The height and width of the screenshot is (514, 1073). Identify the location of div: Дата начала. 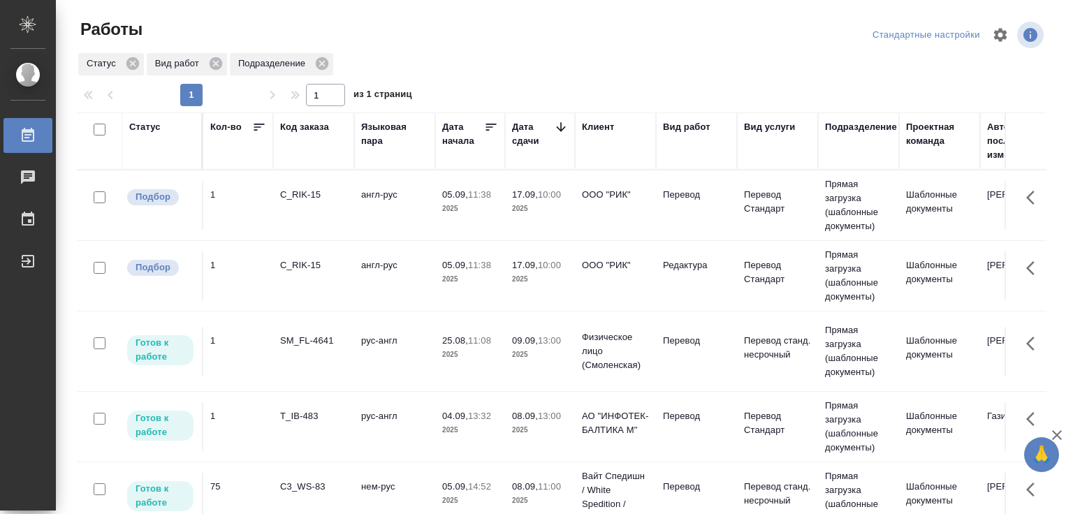
(463, 134).